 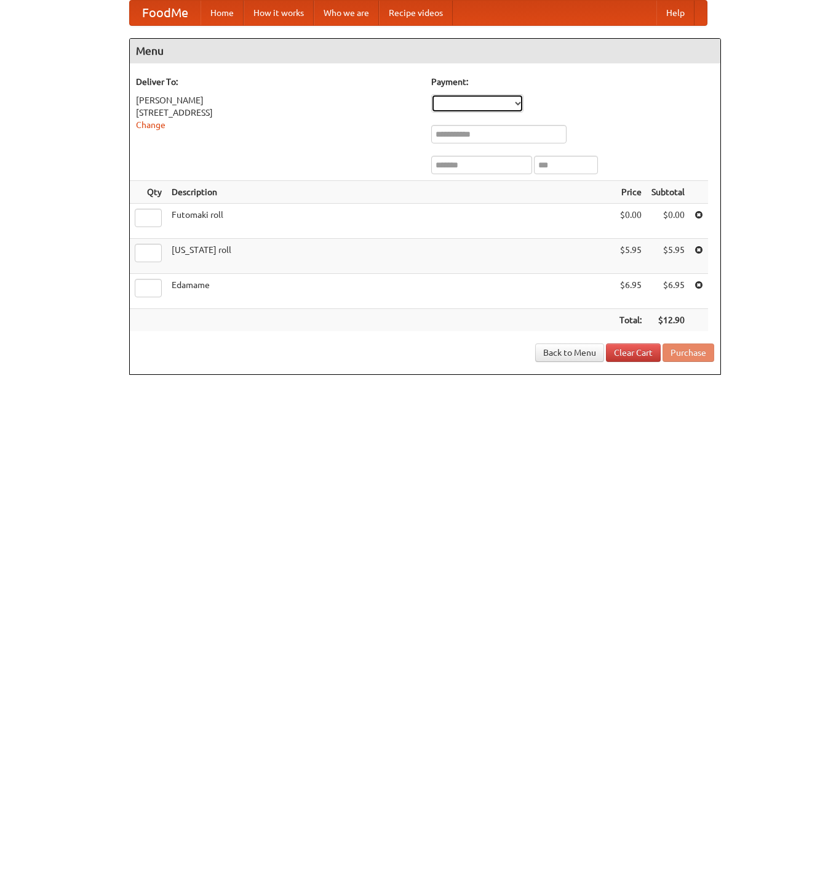 What do you see at coordinates (631, 320) in the screenshot?
I see `th: Total:` at bounding box center [631, 320].